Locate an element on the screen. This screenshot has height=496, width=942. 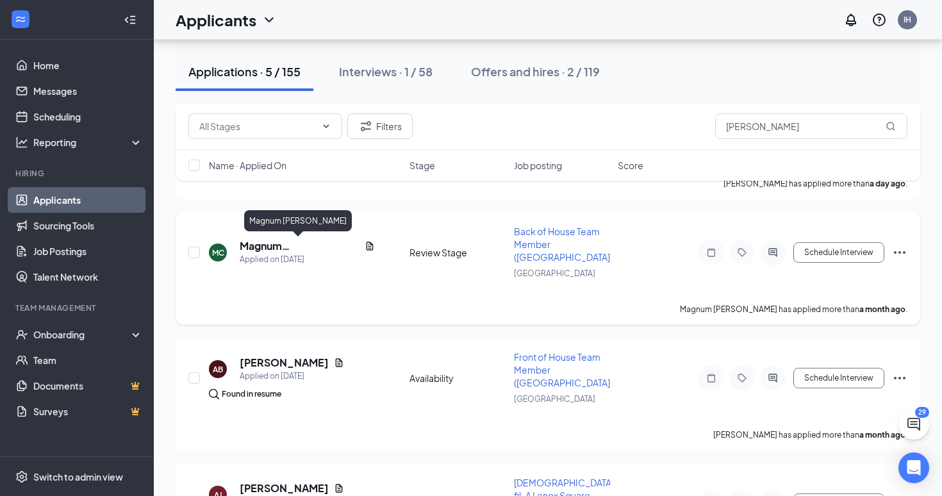
div: Availability is located at coordinates (458, 378).